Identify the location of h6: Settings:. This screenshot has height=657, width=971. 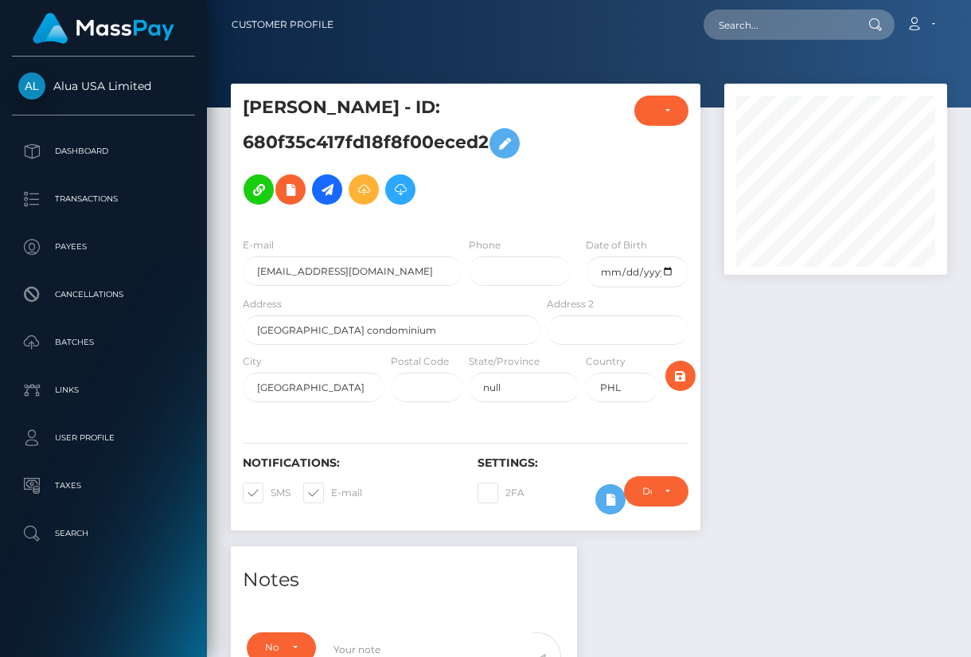
(583, 463).